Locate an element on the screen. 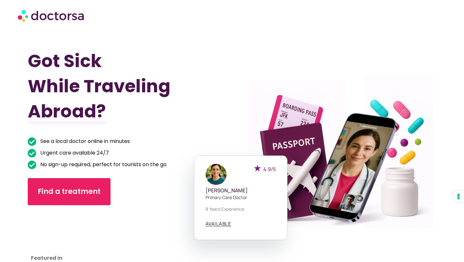 The width and height of the screenshot is (464, 262). p: Primary care doctor is located at coordinates (241, 197).